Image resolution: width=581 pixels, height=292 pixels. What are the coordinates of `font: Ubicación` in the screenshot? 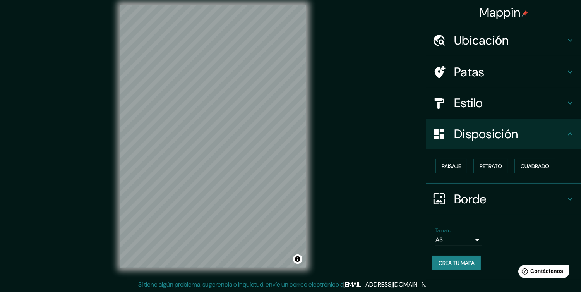 It's located at (481, 40).